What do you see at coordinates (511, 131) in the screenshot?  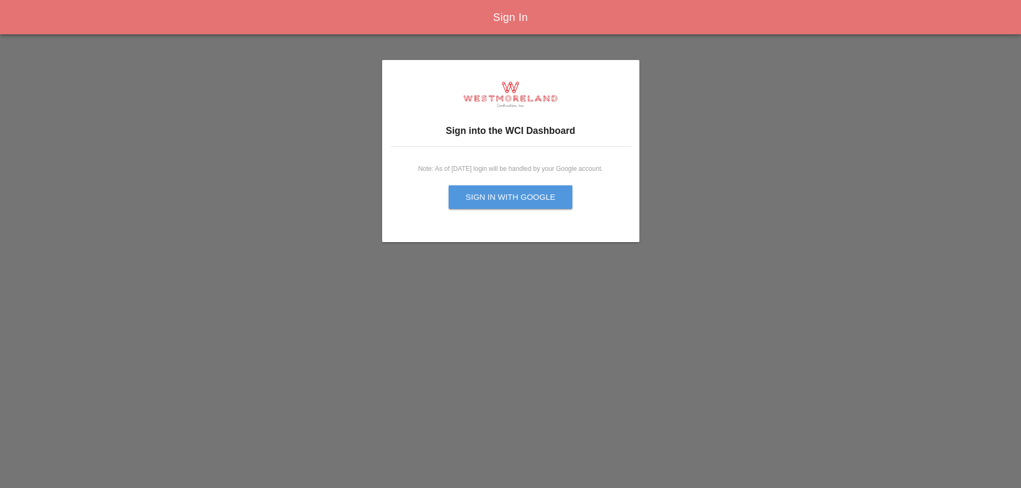 I see `h3: Sign into the WCI Dashboard` at bounding box center [511, 131].